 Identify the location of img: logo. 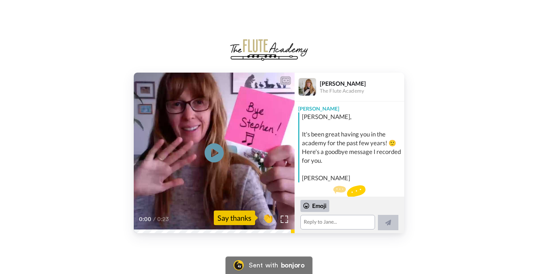
(269, 50).